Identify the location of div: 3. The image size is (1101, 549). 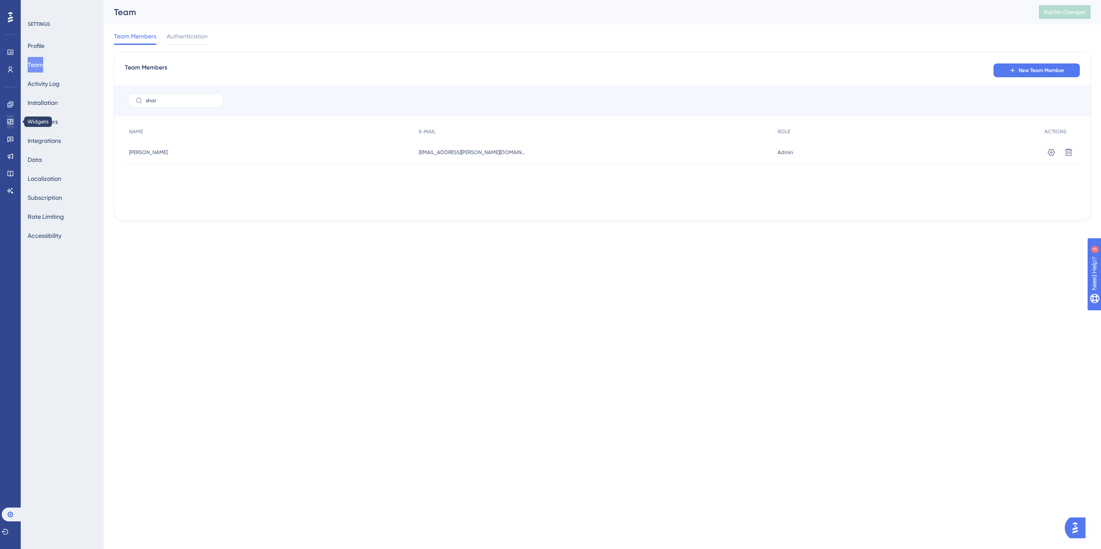
(61, 8).